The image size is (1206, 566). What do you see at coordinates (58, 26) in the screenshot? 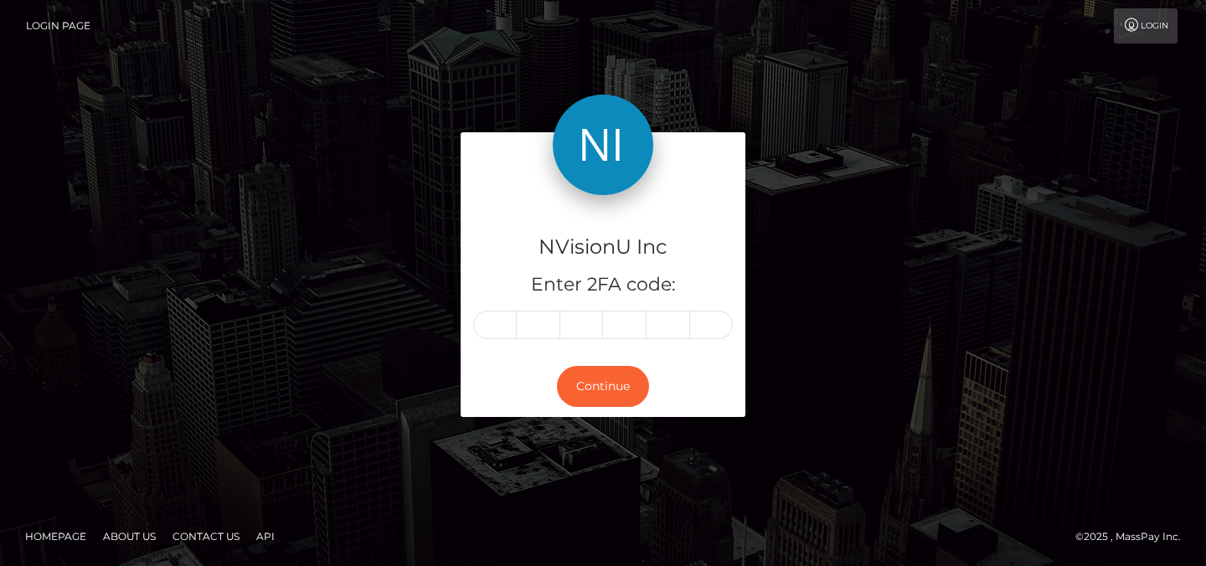
I see `a: Login Page` at bounding box center [58, 26].